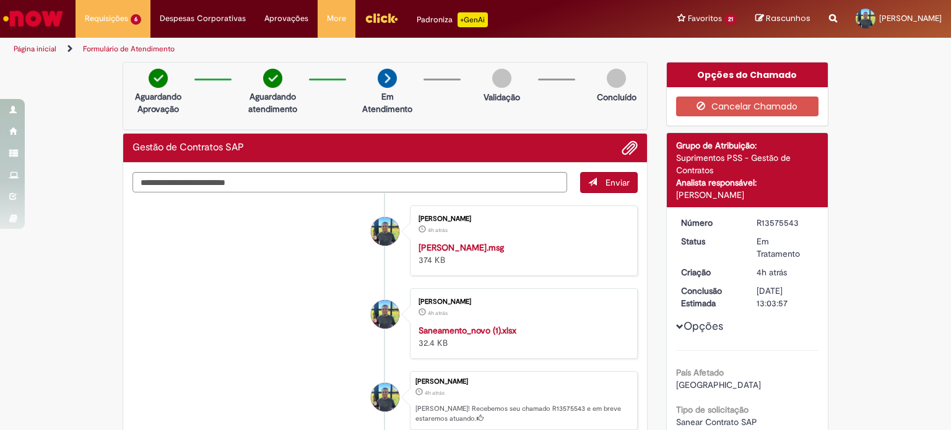  Describe the element at coordinates (772, 273) in the screenshot. I see `time: 29/09/2025 10:03:53` at that location.